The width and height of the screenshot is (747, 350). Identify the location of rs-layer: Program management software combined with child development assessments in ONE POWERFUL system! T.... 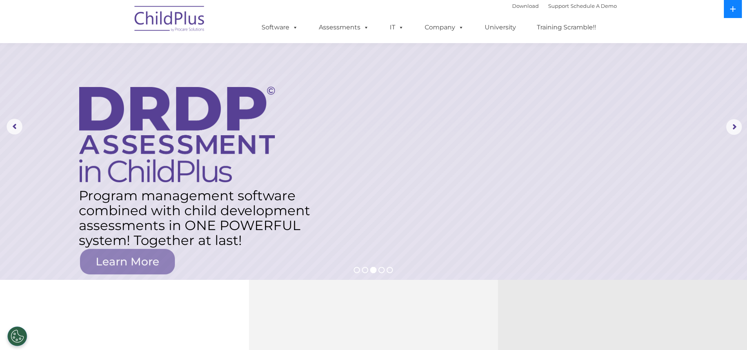
(198, 218).